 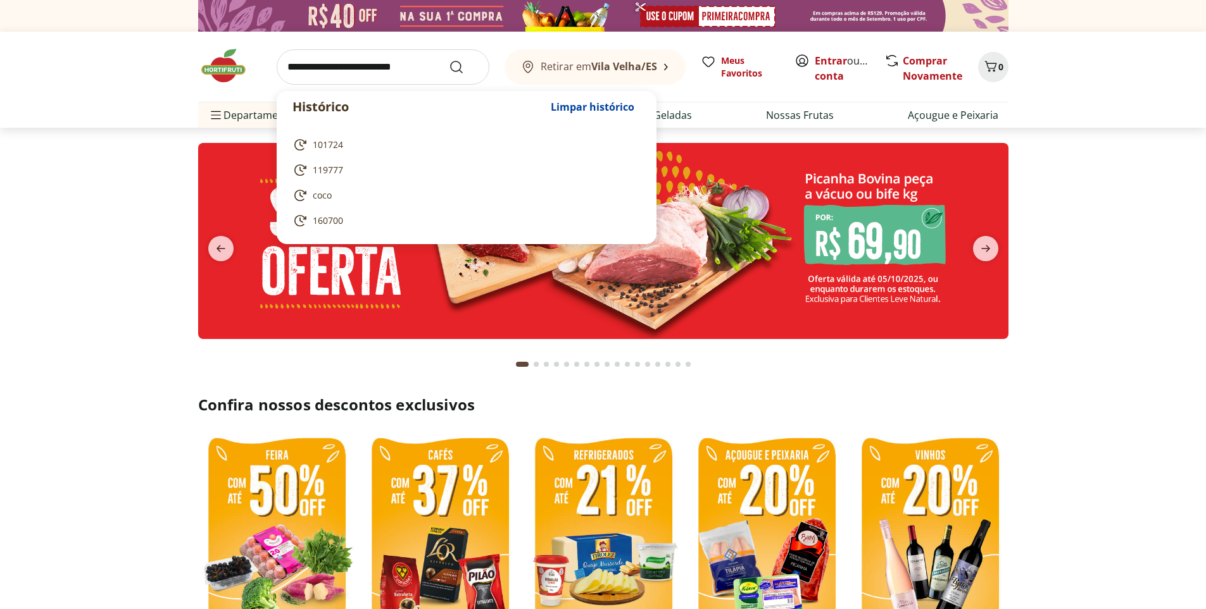 I want to click on button: Go to page 12 from fs-carousel, so click(x=637, y=365).